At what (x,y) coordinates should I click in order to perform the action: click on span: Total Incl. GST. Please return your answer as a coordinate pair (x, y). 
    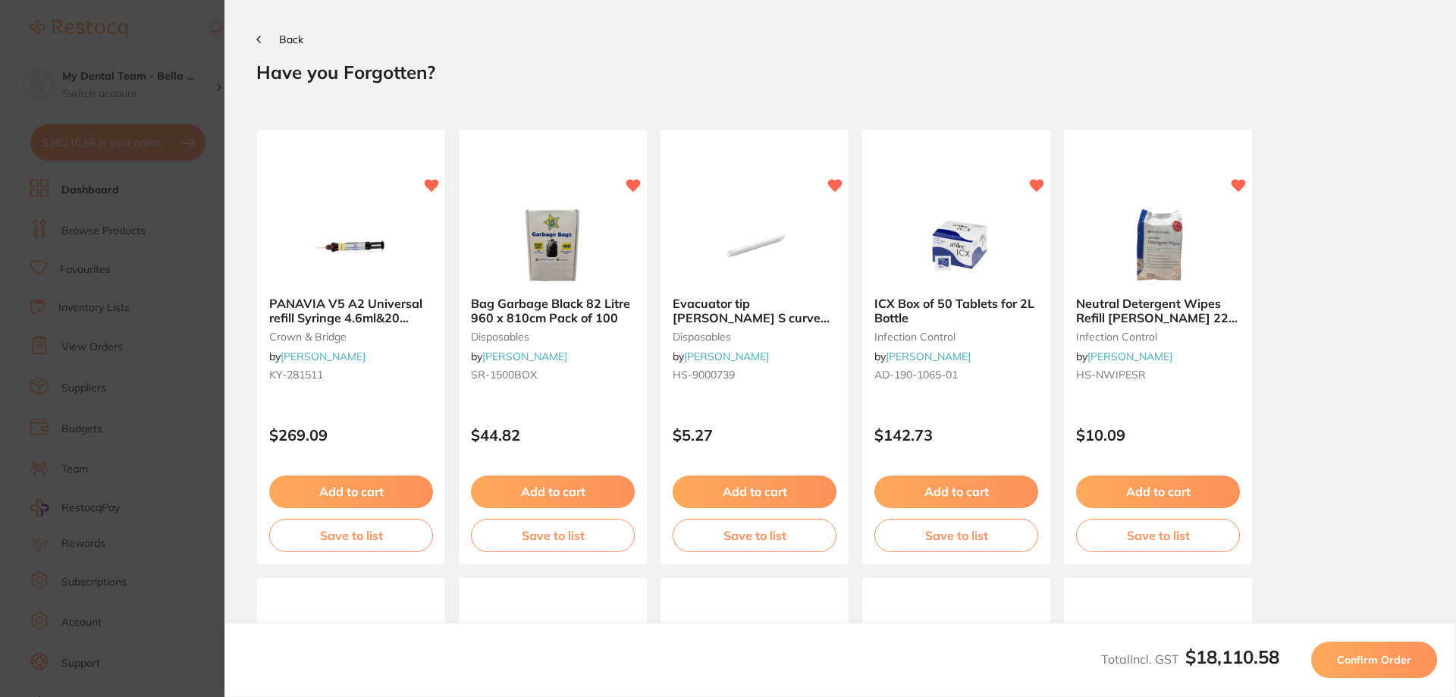
    Looking at the image, I should click on (1190, 659).